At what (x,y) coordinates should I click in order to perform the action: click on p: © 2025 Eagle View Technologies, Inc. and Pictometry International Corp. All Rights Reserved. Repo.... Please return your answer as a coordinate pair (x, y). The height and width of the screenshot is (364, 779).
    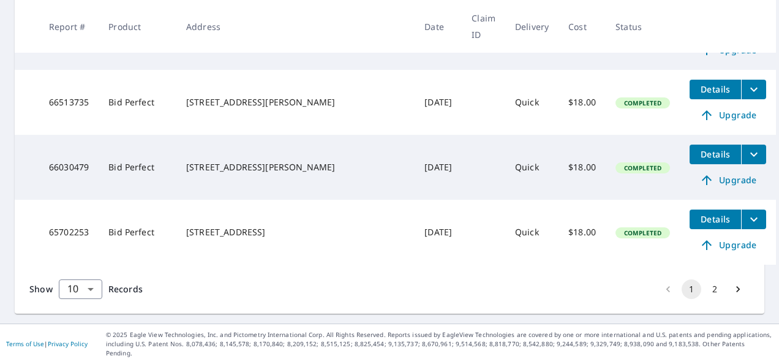
    Looking at the image, I should click on (439, 344).